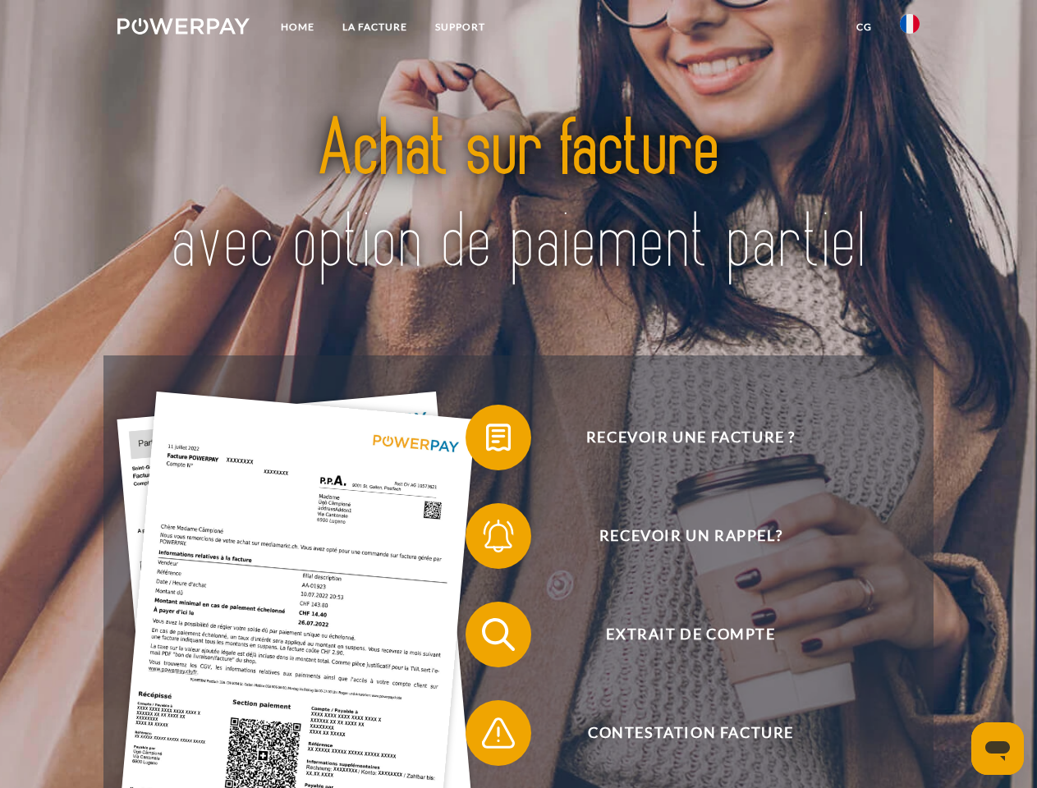  What do you see at coordinates (690, 634) in the screenshot?
I see `span: Extrait de compte` at bounding box center [690, 634].